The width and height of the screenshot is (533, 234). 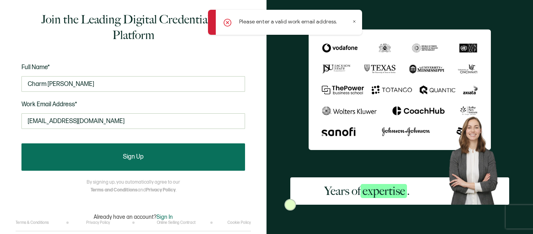 What do you see at coordinates (133, 27) in the screenshot?
I see `h1: Join the Leading Digital Credentialing Platform` at bounding box center [133, 27].